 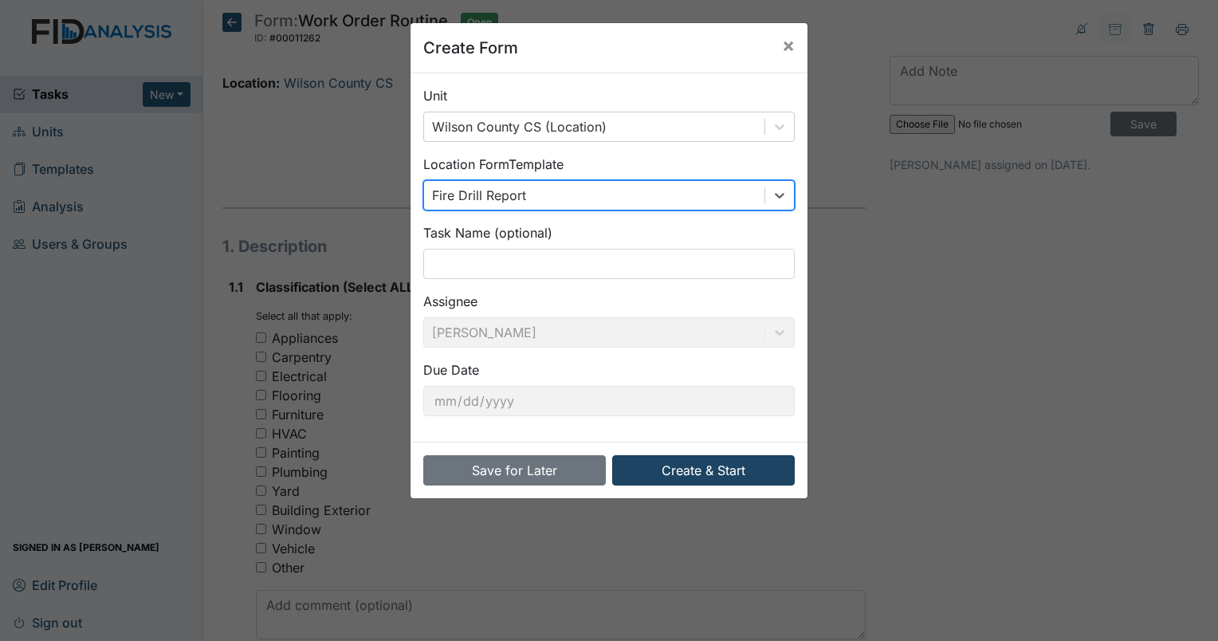 What do you see at coordinates (519, 127) in the screenshot?
I see `div: Wilson County CS (Location)` at bounding box center [519, 127].